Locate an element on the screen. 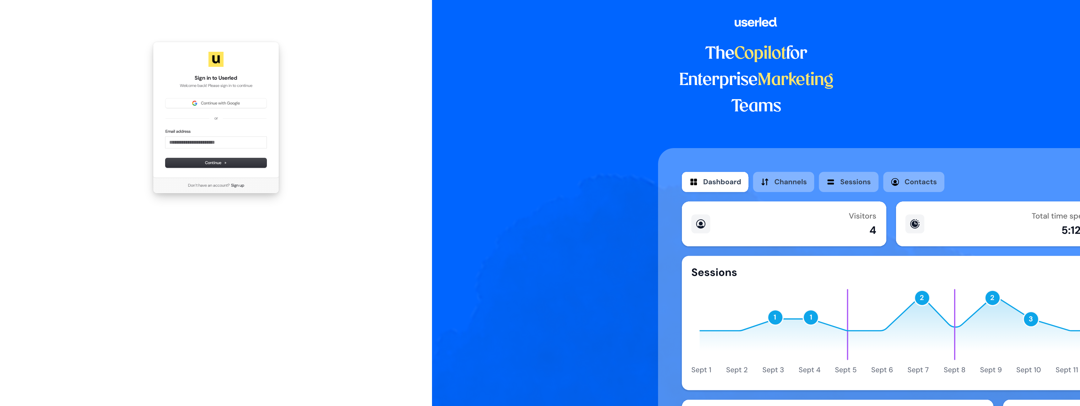  h1: The for Enterprise Teams is located at coordinates (756, 80).